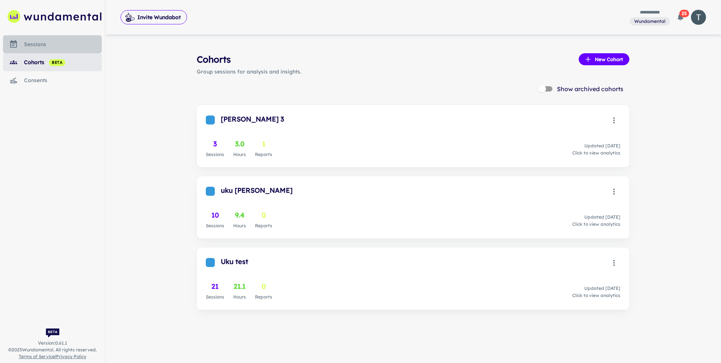 Image resolution: width=721 pixels, height=363 pixels. What do you see at coordinates (413, 72) in the screenshot?
I see `p: Group sessions for analysis and insights.` at bounding box center [413, 72].